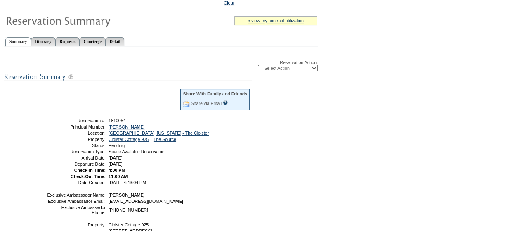  Describe the element at coordinates (76, 151) in the screenshot. I see `td: Reservation Type:` at that location.